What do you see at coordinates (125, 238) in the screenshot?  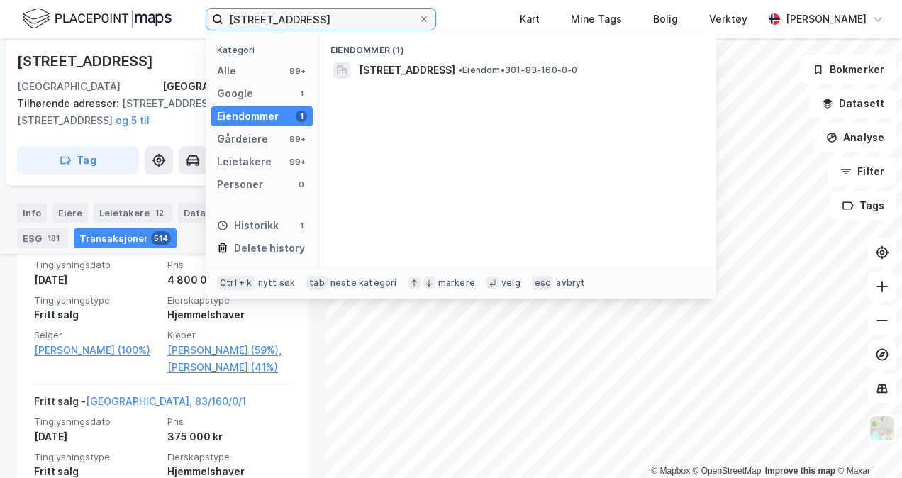 I see `div: Transaksjoner` at bounding box center [125, 238].